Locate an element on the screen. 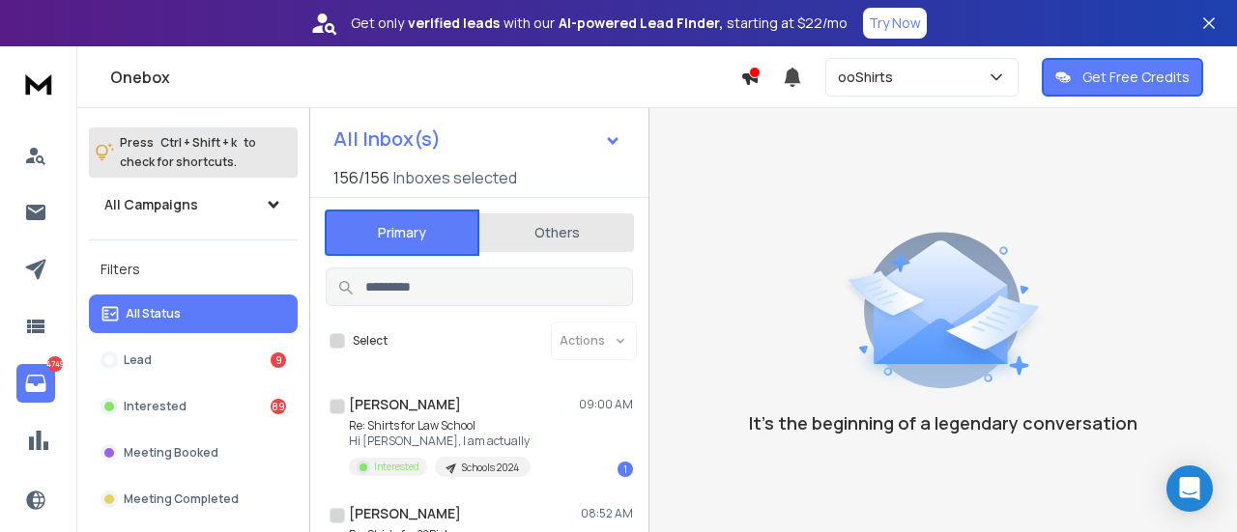 This screenshot has width=1237, height=532. div: 1 is located at coordinates (625, 469).